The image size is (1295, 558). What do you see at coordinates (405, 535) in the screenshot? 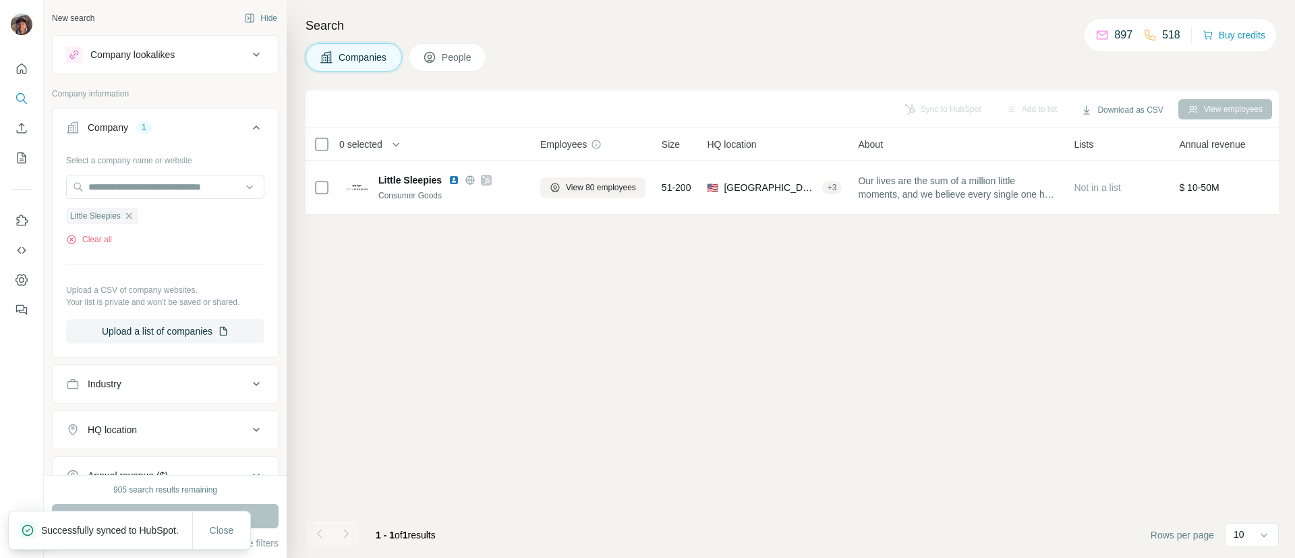
I see `span: results` at bounding box center [405, 535].